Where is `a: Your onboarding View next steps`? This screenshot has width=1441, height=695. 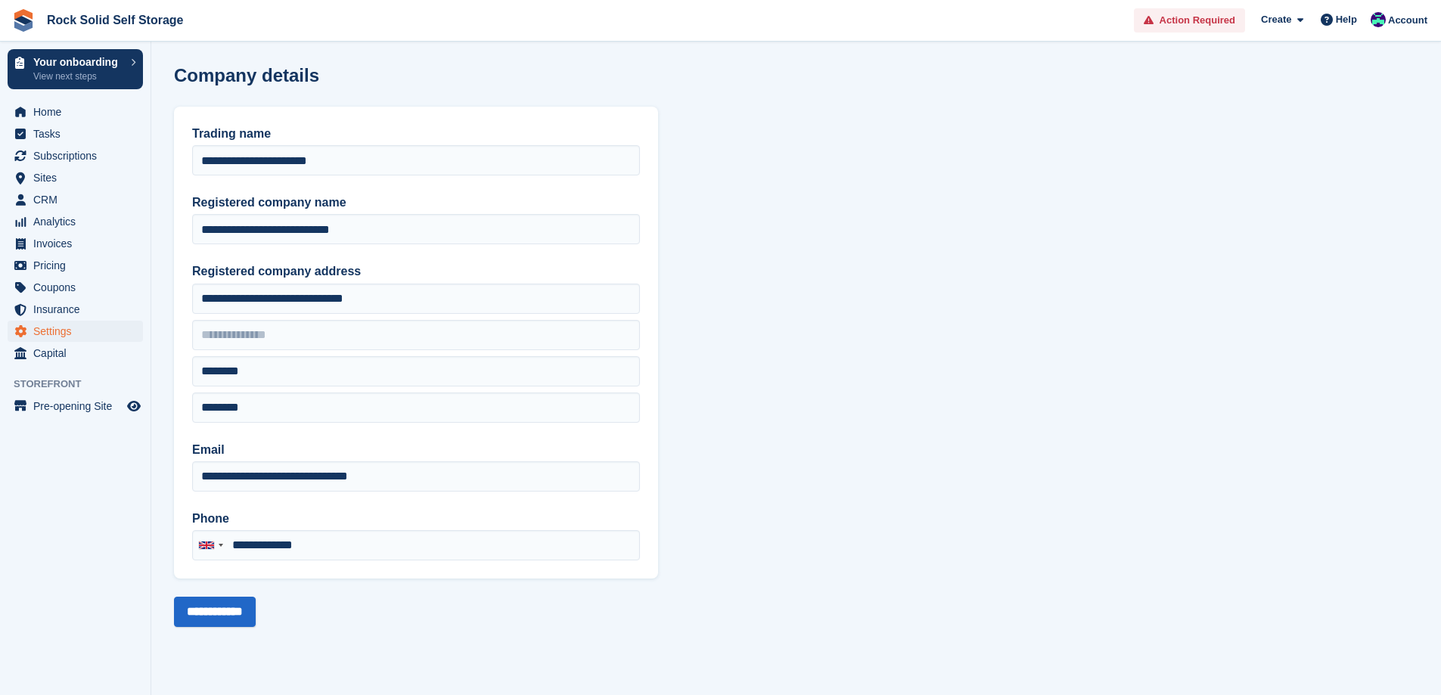
a: Your onboarding View next steps is located at coordinates (75, 69).